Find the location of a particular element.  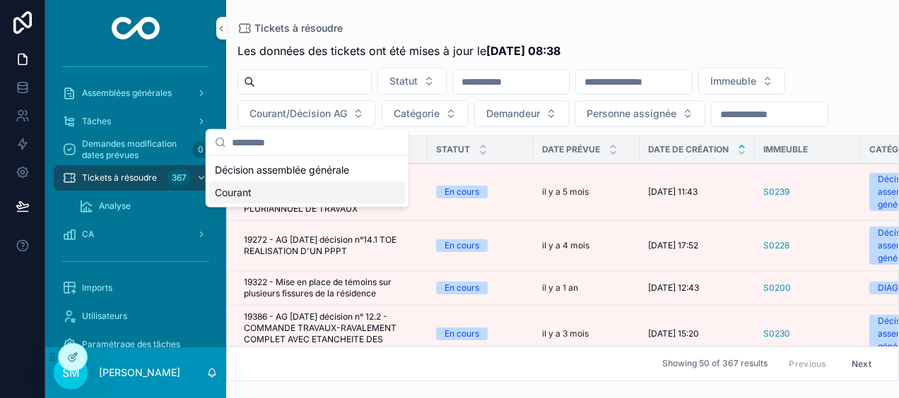

a: Assemblées générales is located at coordinates (136, 93).